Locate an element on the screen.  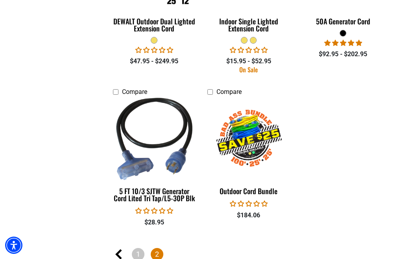
div: 5 FT 10/3 SJTW Generator Cord Lited Tri Tap/L5-30P Blk is located at coordinates (154, 195).